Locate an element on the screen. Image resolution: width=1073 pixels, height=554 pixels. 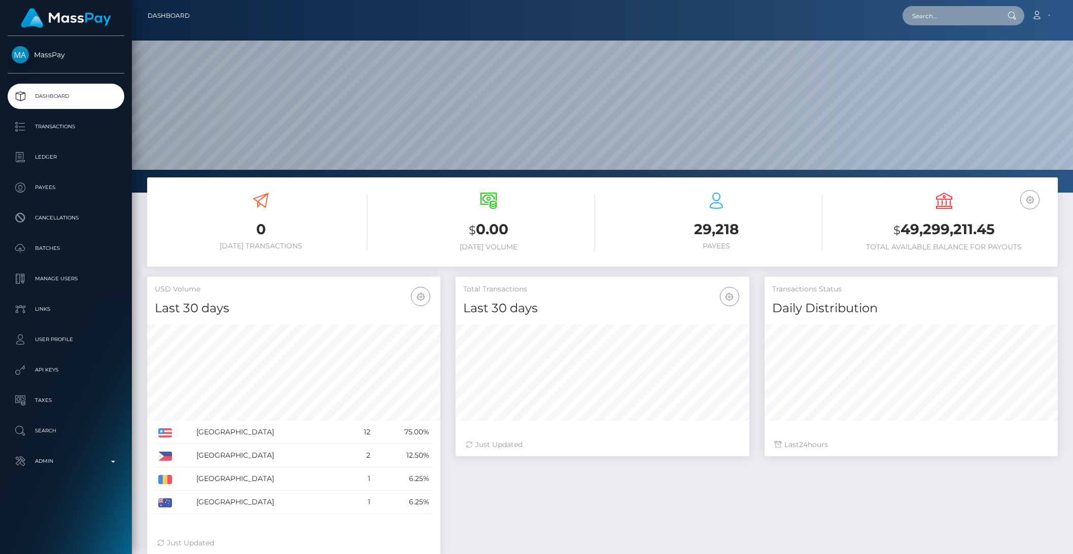
a: Batches is located at coordinates (66, 249).